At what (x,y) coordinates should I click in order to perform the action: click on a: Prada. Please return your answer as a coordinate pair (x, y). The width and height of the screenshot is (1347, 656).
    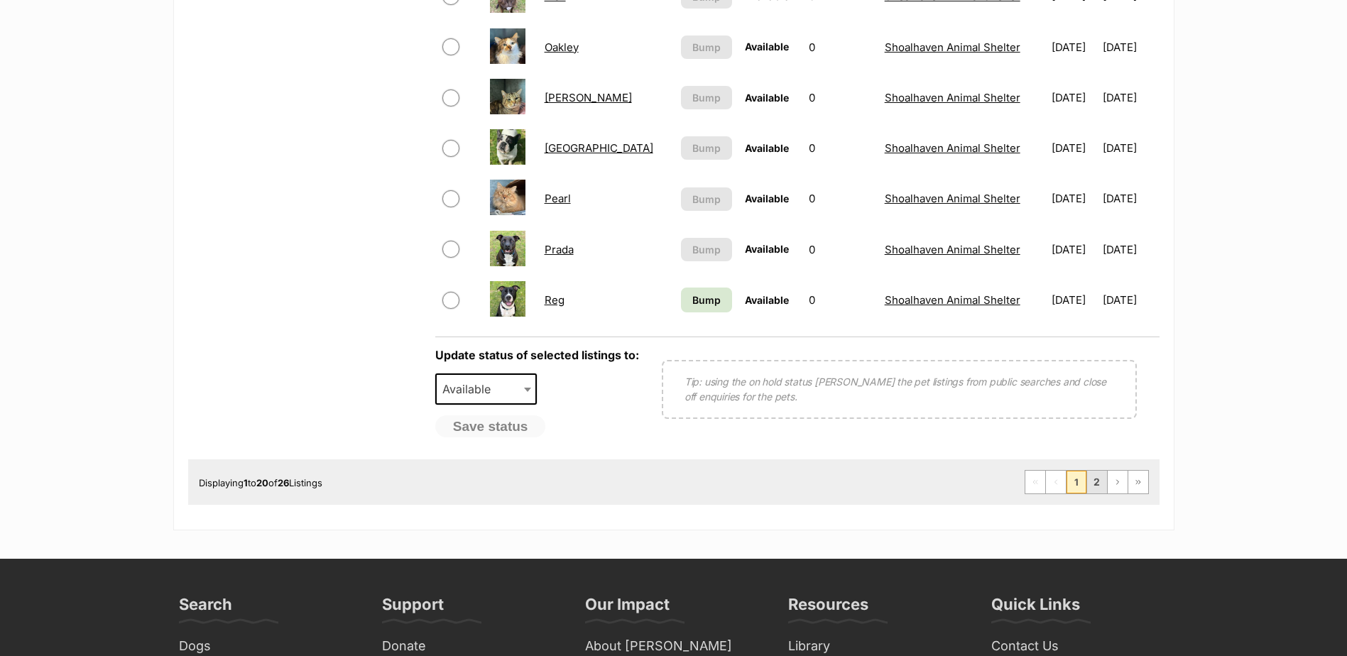
    Looking at the image, I should click on (559, 249).